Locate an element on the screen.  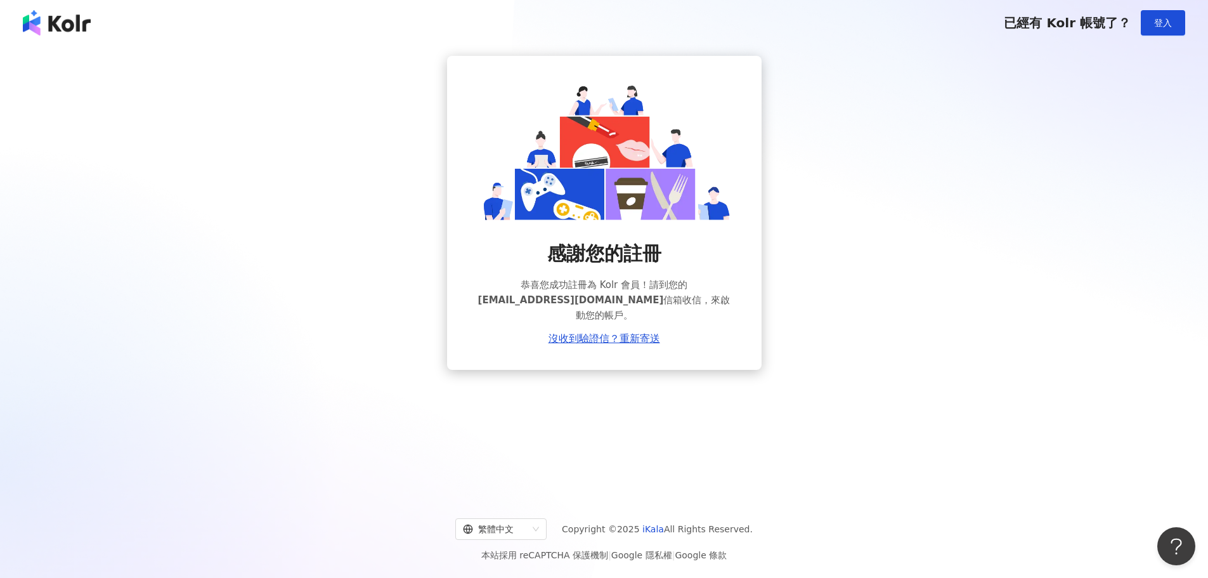
a: Google 隱私權 is located at coordinates (642, 555).